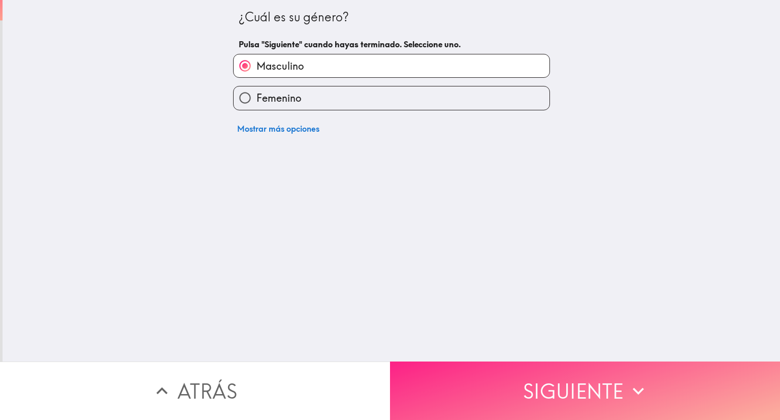  I want to click on div: ¿Cuál es su género?, so click(392, 17).